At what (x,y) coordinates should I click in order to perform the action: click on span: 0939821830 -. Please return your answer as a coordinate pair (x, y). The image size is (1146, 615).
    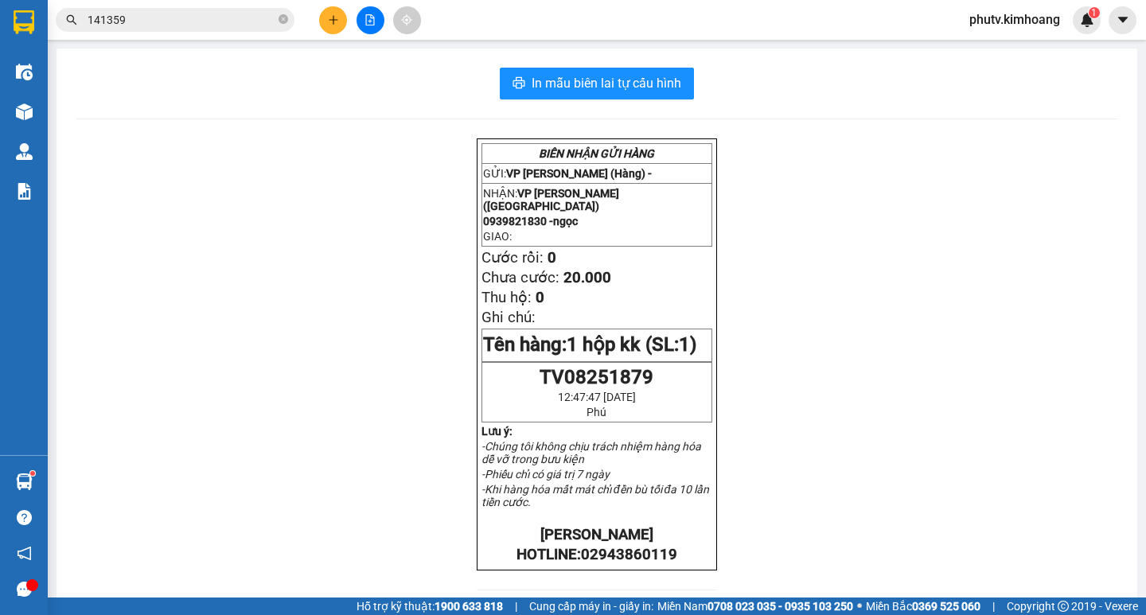
    Looking at the image, I should click on (530, 221).